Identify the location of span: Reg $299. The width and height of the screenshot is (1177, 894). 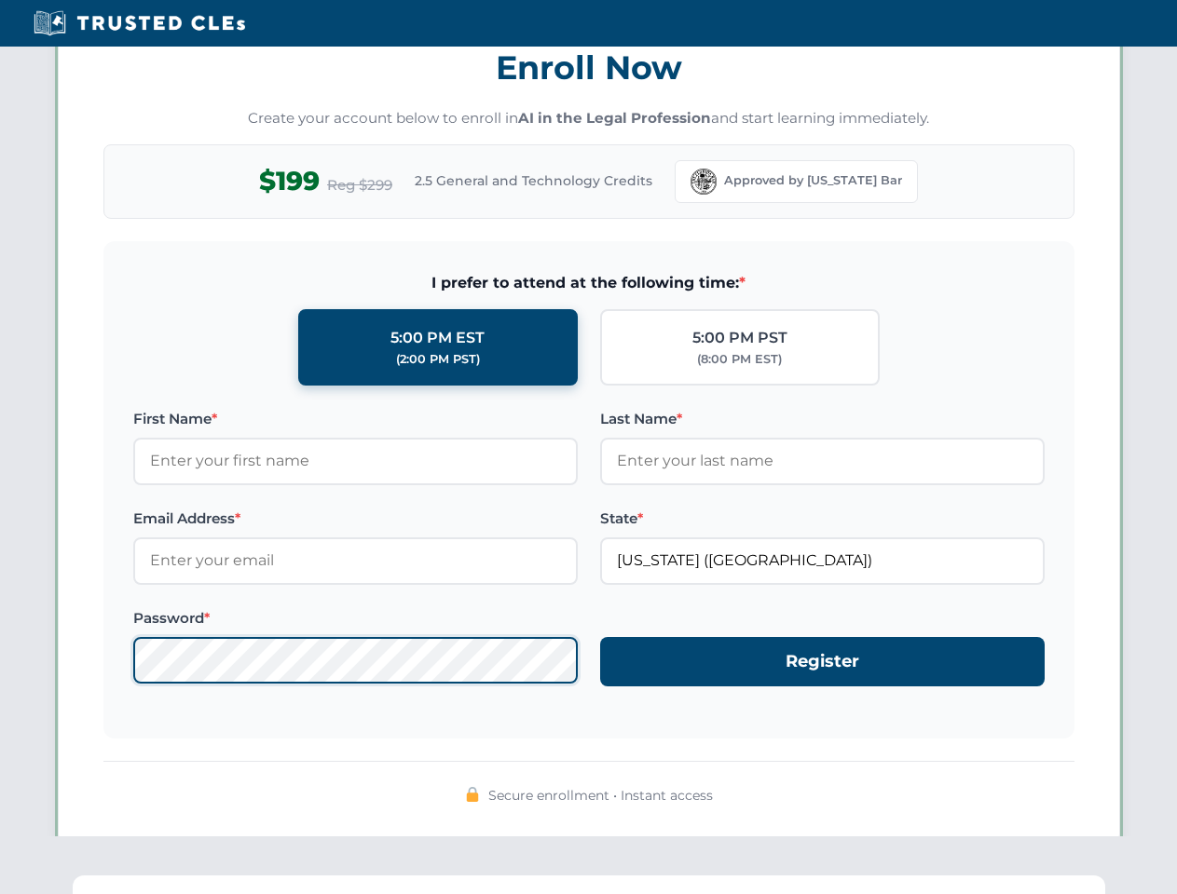
(360, 185).